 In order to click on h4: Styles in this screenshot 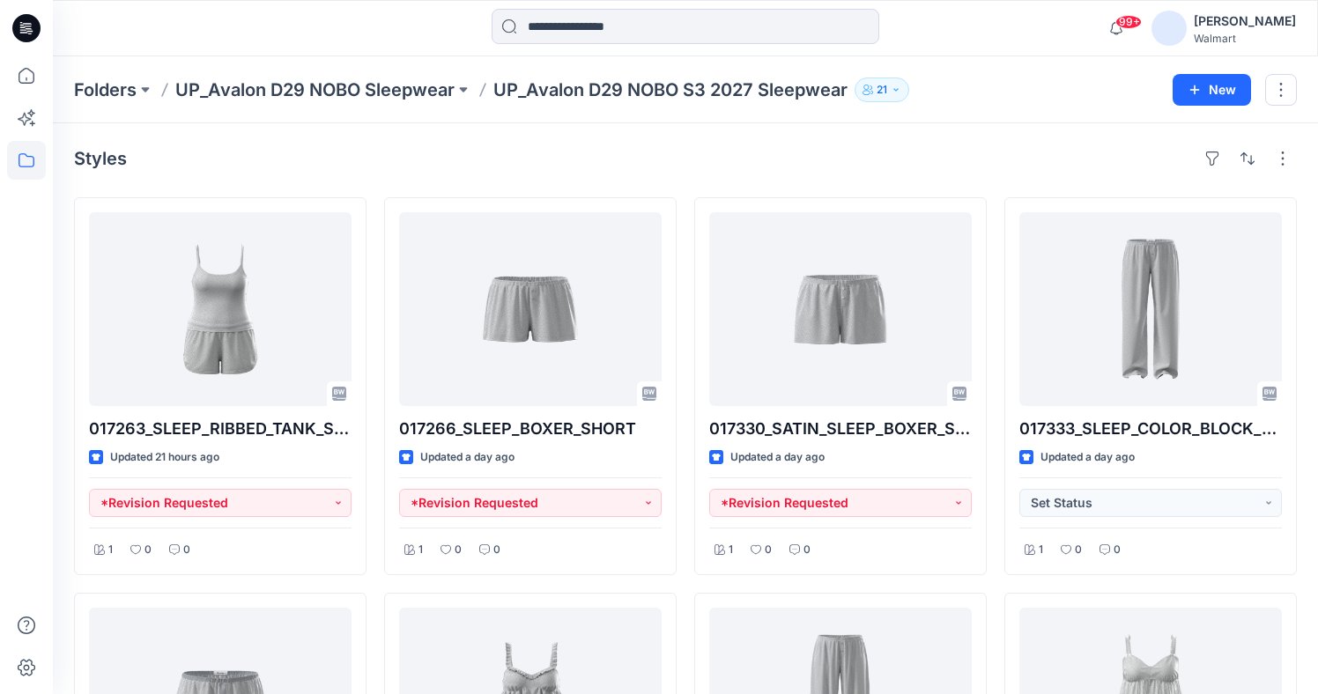, I will do `click(100, 159)`.